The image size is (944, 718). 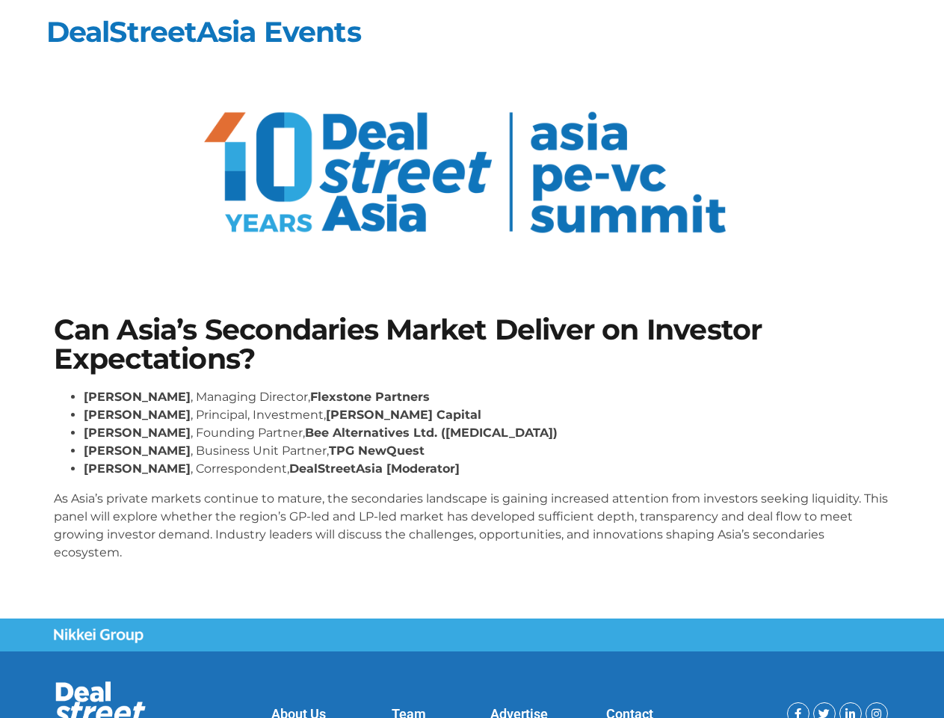 What do you see at coordinates (487, 451) in the screenshot?
I see `li: , Business Unit Partner,` at bounding box center [487, 451].